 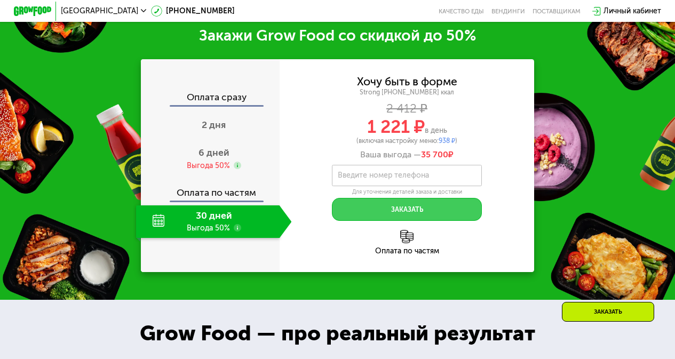 I want to click on div: Для уточнения деталей заказа и доставки, so click(x=407, y=192).